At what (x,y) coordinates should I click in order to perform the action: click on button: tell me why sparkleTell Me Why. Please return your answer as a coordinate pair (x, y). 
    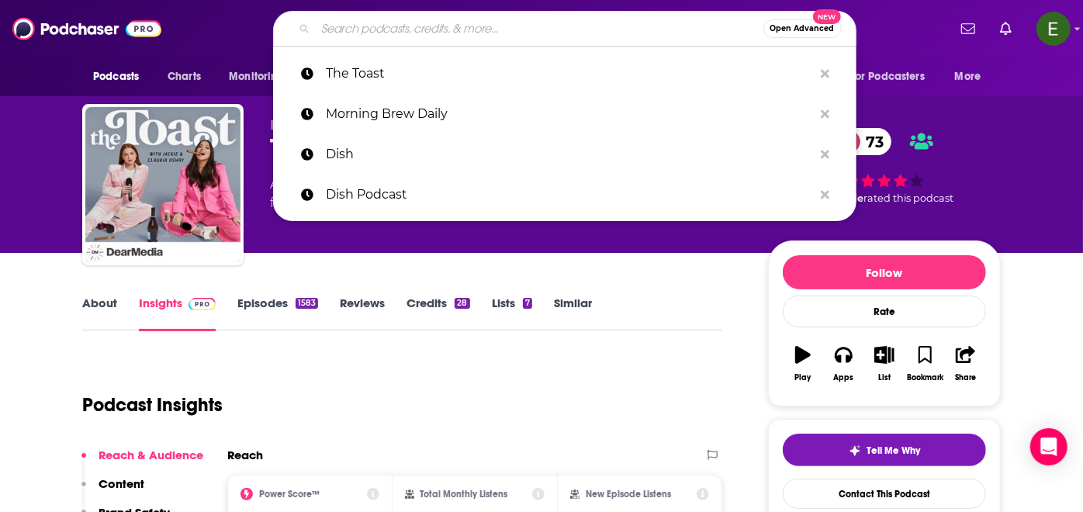
    Looking at the image, I should click on (884, 450).